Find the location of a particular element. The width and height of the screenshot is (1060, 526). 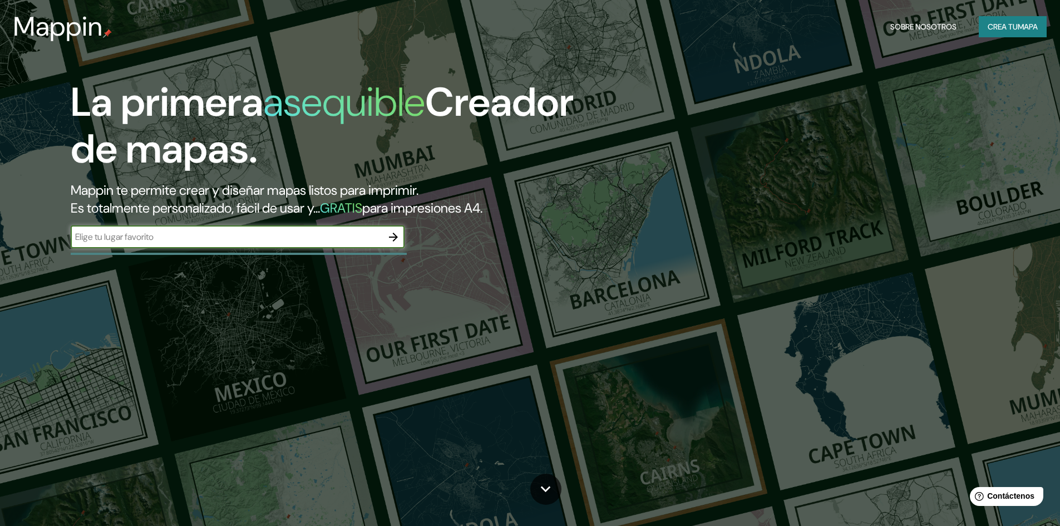

font: Creador de mapas. is located at coordinates (322, 125).